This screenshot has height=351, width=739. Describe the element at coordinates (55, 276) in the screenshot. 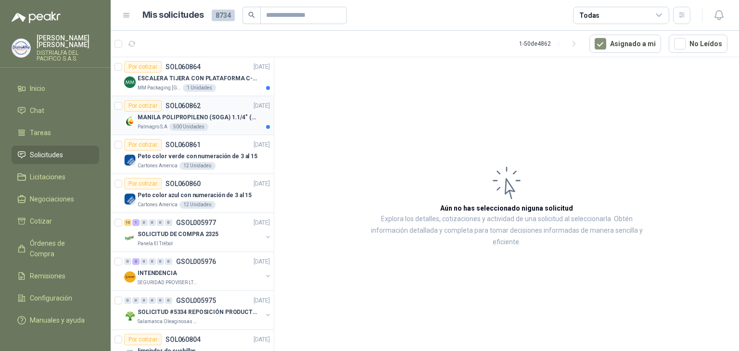

I see `a: Remisiones` at that location.